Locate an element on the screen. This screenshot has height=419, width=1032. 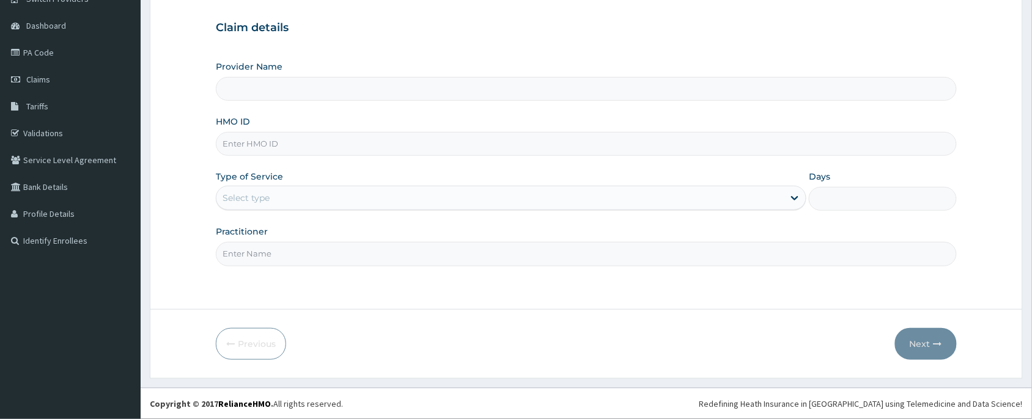
label: Type of Service is located at coordinates (249, 177).